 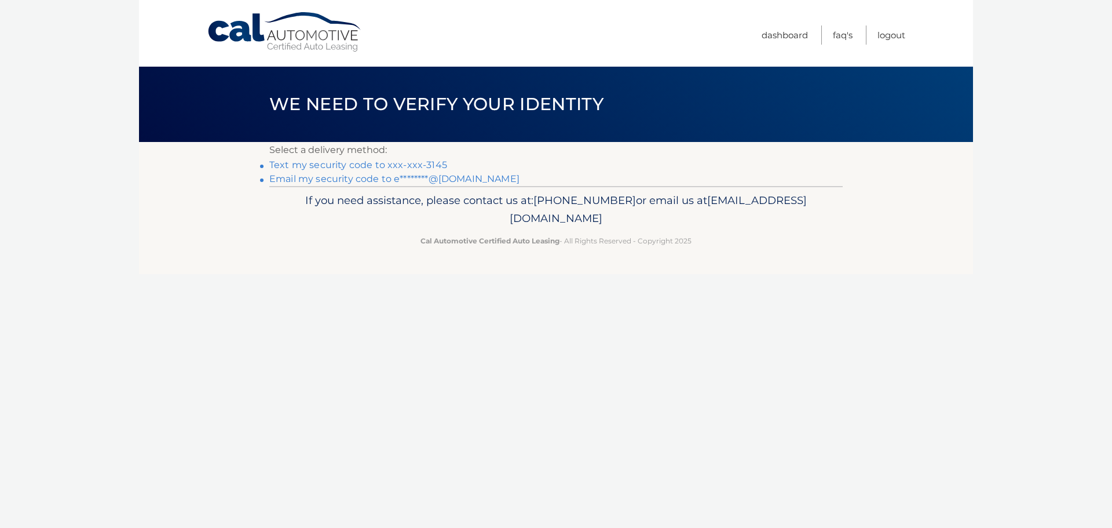 I want to click on a: FAQ's, so click(x=843, y=35).